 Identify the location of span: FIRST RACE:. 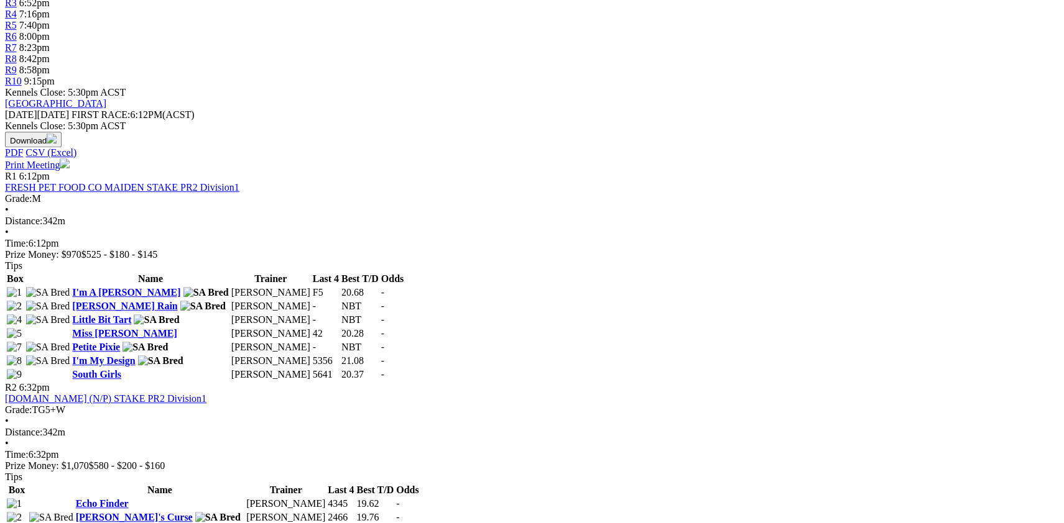
(101, 114).